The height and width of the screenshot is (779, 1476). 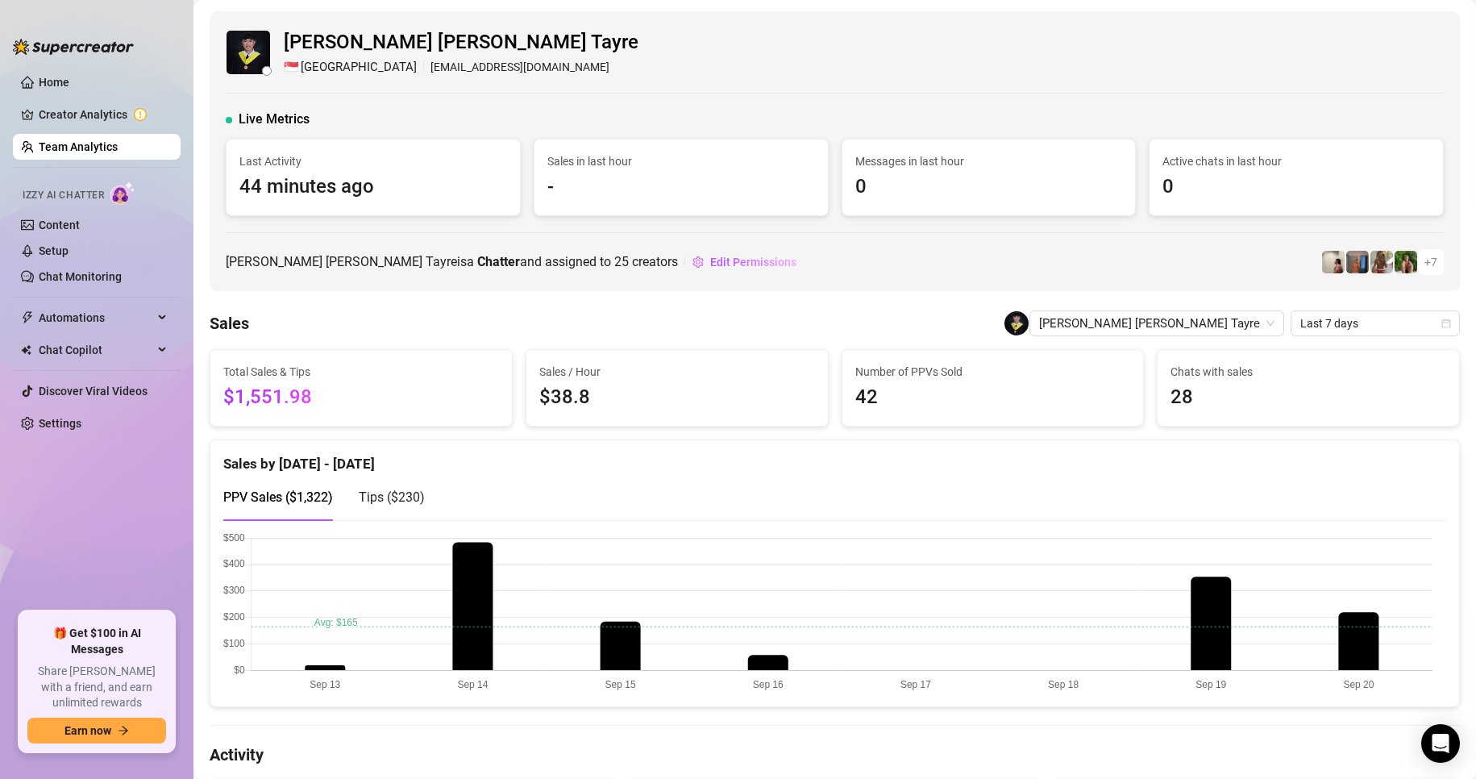 I want to click on span: Edit Permissions, so click(x=753, y=262).